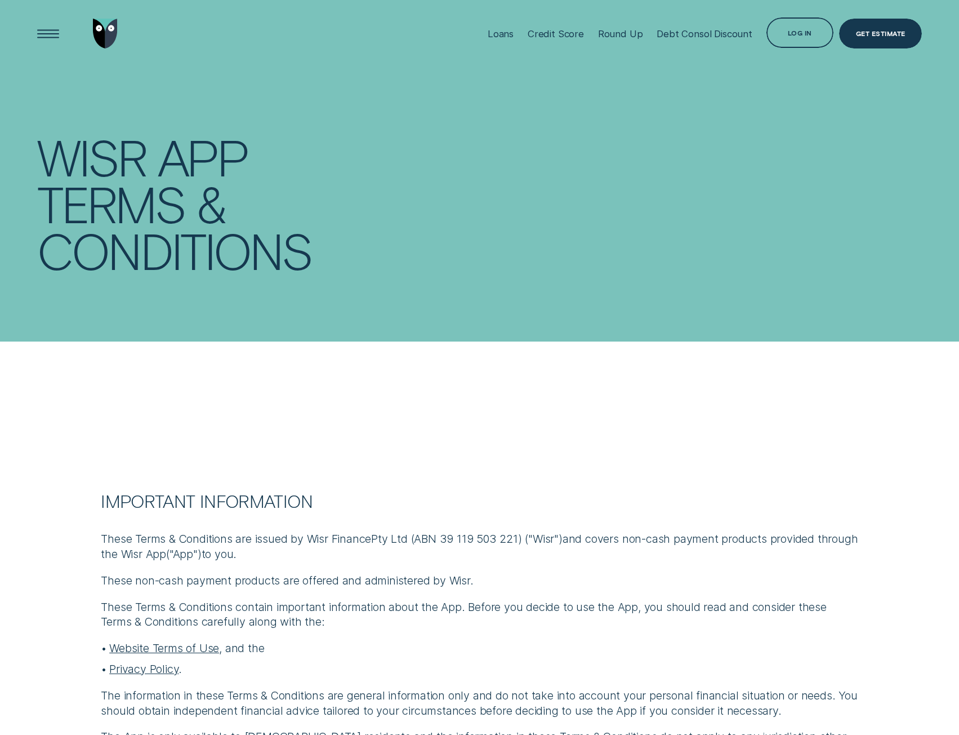 Image resolution: width=959 pixels, height=735 pixels. What do you see at coordinates (501, 34) in the screenshot?
I see `div: Loans` at bounding box center [501, 34].